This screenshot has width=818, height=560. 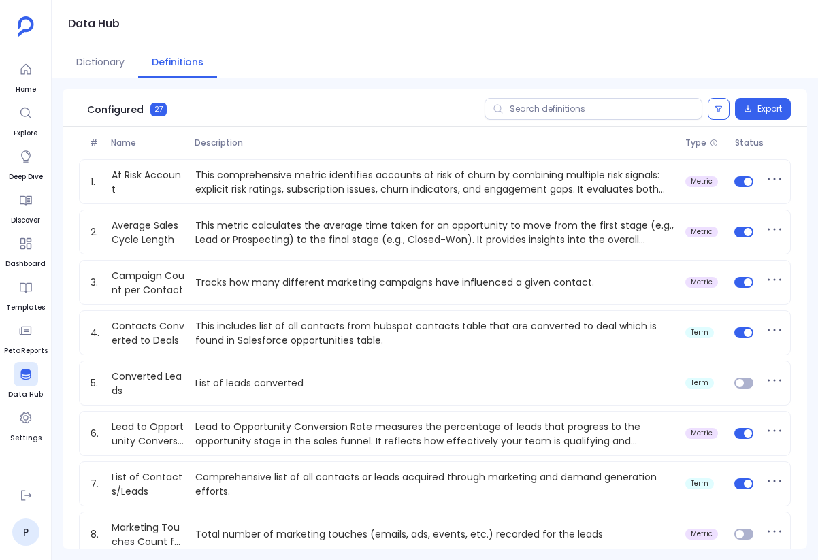 I want to click on span: Deep Dive, so click(x=26, y=177).